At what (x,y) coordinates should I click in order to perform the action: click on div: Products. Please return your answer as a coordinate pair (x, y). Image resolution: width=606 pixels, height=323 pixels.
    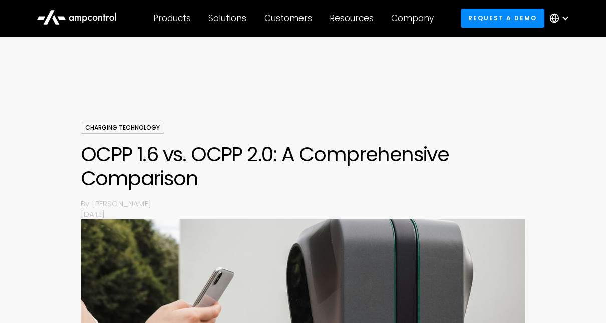
    Looking at the image, I should click on (172, 19).